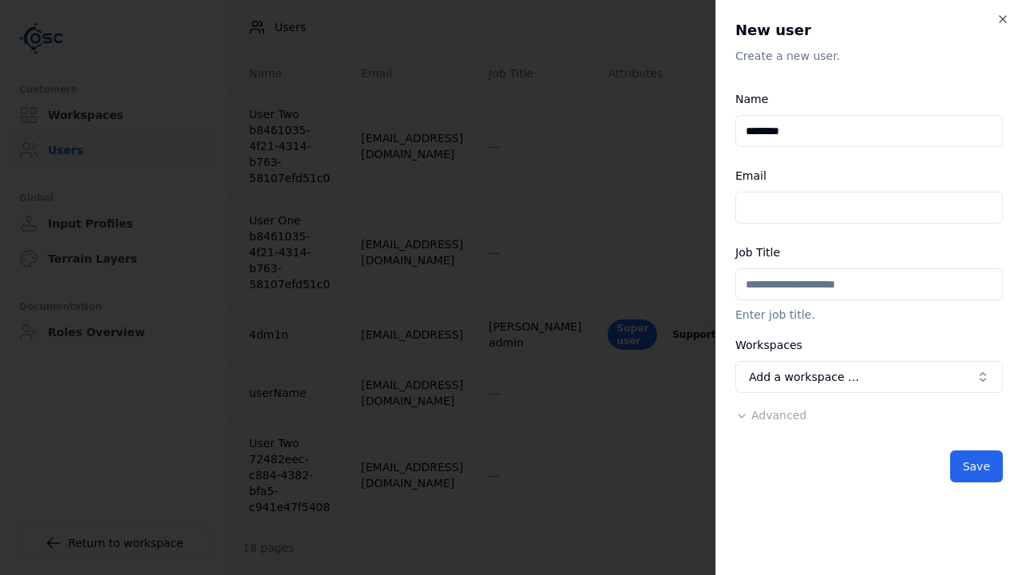 Image resolution: width=1022 pixels, height=575 pixels. I want to click on p: Enter job title., so click(869, 315).